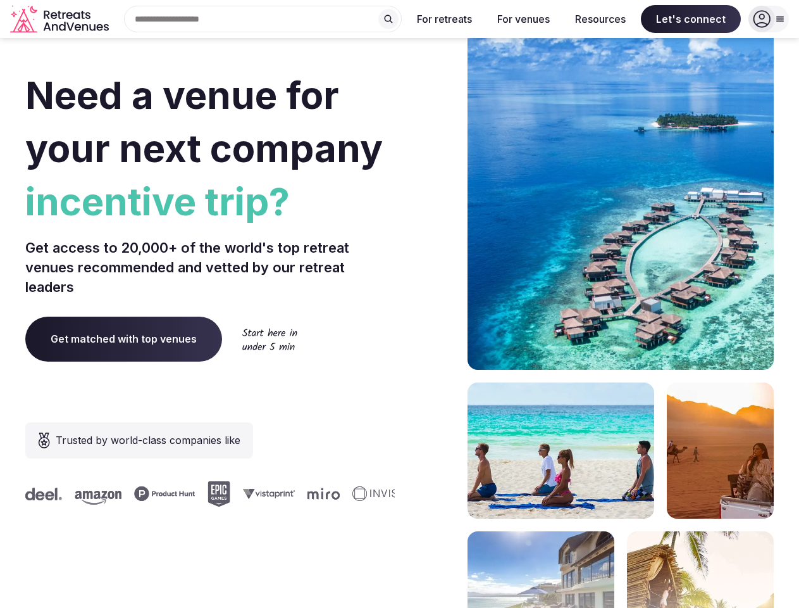 This screenshot has width=799, height=608. Describe the element at coordinates (61, 19) in the screenshot. I see `a: Visit the homepage` at that location.